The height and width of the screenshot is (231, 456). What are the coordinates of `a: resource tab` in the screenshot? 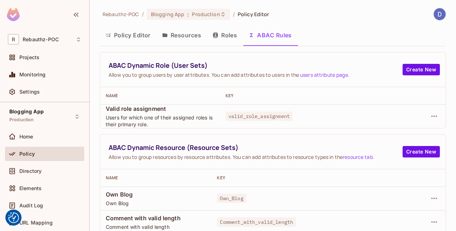 It's located at (358, 157).